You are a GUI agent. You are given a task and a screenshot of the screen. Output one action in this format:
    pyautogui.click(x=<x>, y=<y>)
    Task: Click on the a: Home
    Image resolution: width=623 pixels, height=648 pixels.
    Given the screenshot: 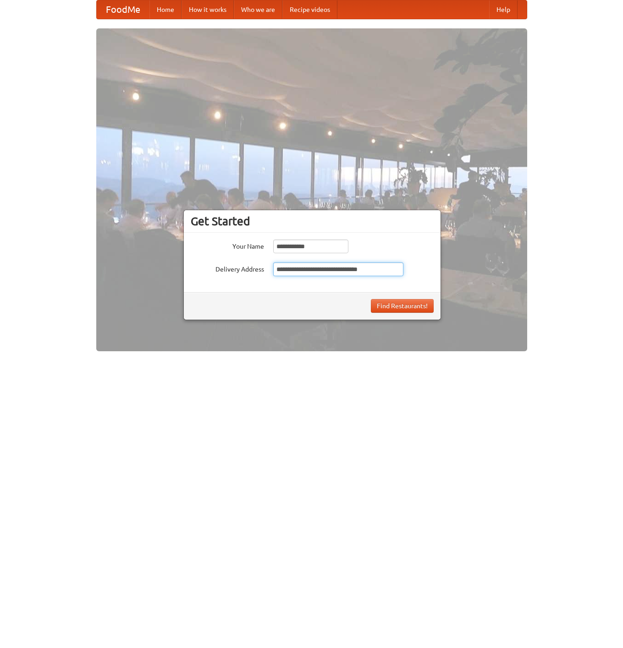 What is the action you would take?
    pyautogui.click(x=165, y=10)
    